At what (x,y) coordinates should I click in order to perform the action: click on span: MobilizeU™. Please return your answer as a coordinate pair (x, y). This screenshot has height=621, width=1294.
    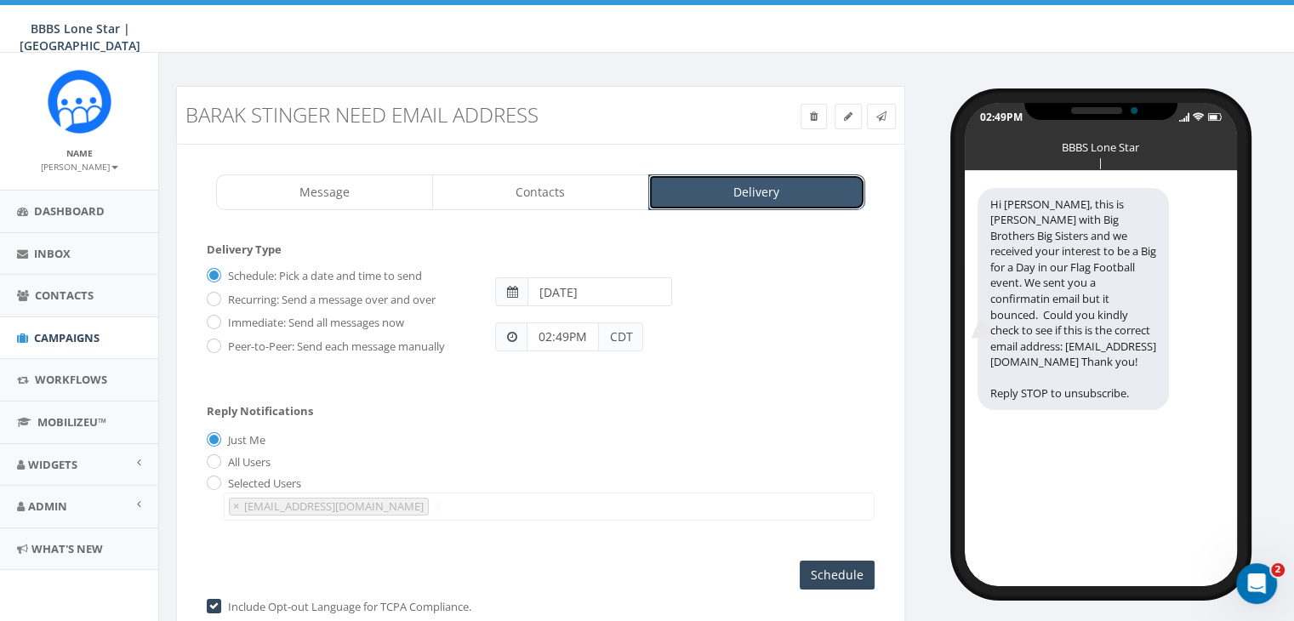
    Looking at the image, I should click on (71, 422).